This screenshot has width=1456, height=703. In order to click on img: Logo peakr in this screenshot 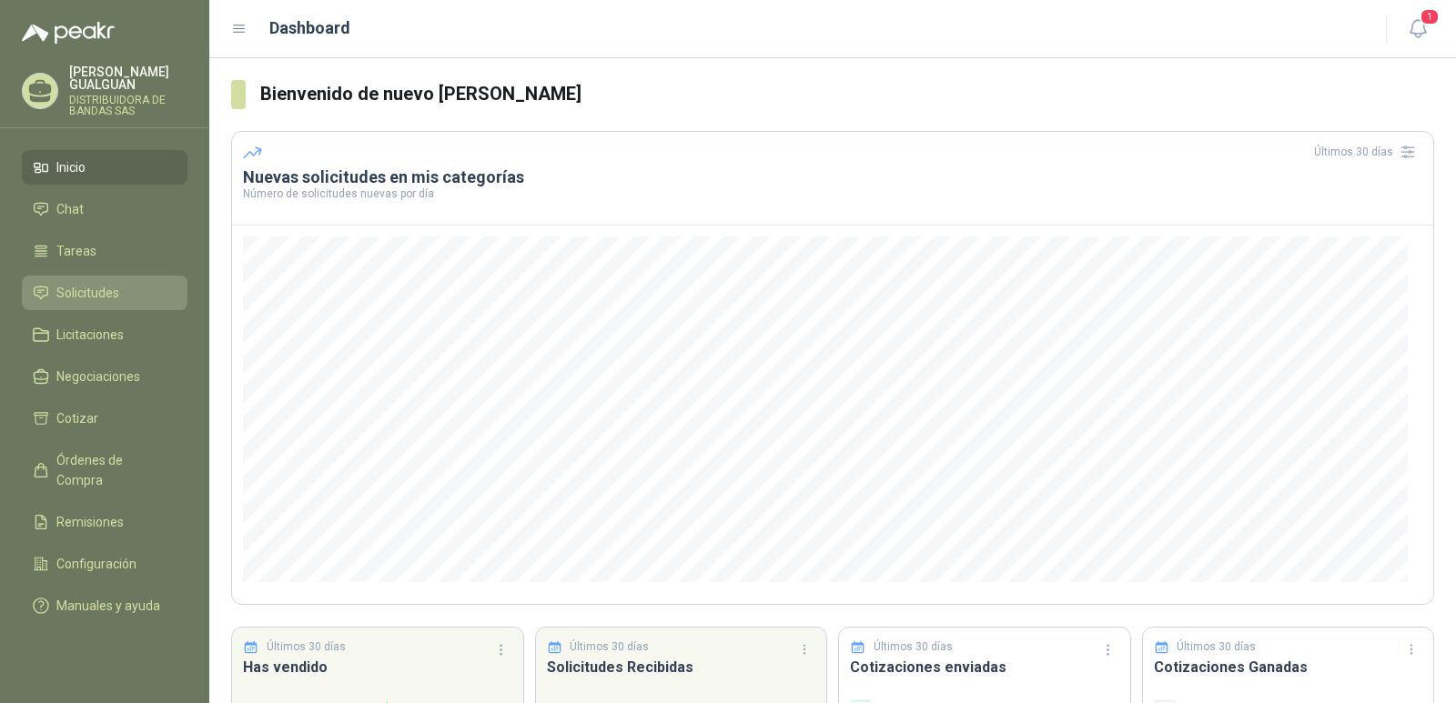, I will do `click(68, 33)`.